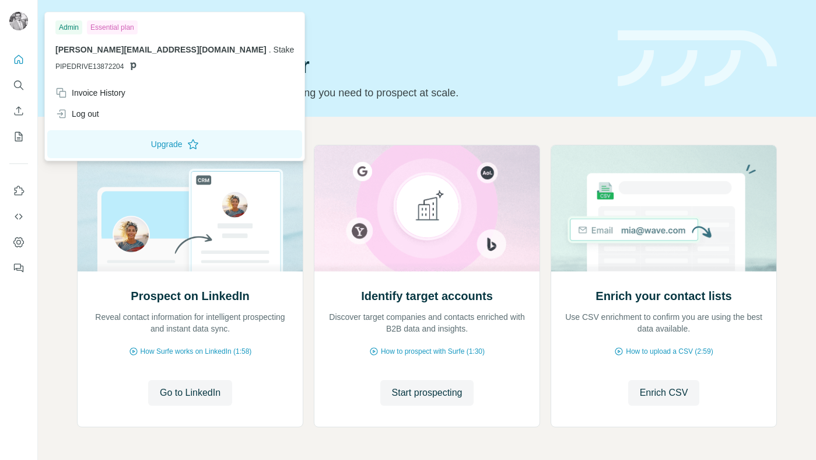  Describe the element at coordinates (340, 66) in the screenshot. I see `h1: Let’s prospect together` at that location.